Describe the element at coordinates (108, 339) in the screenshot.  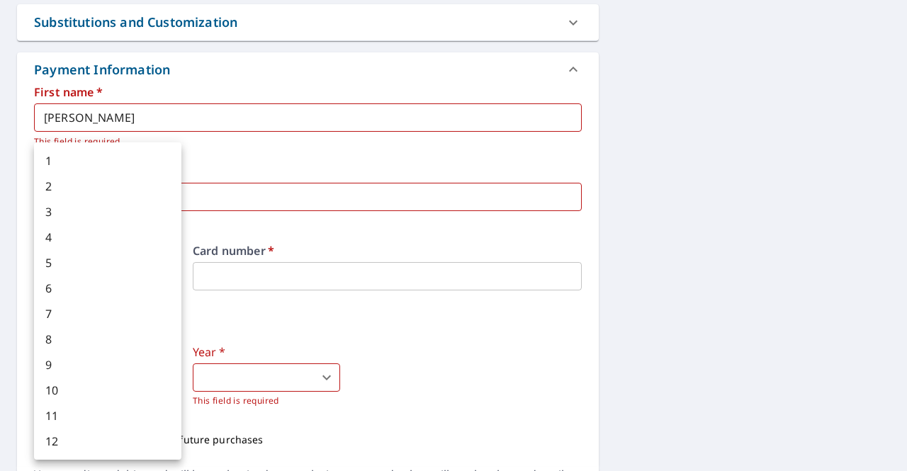
I see `li: 8` at that location.